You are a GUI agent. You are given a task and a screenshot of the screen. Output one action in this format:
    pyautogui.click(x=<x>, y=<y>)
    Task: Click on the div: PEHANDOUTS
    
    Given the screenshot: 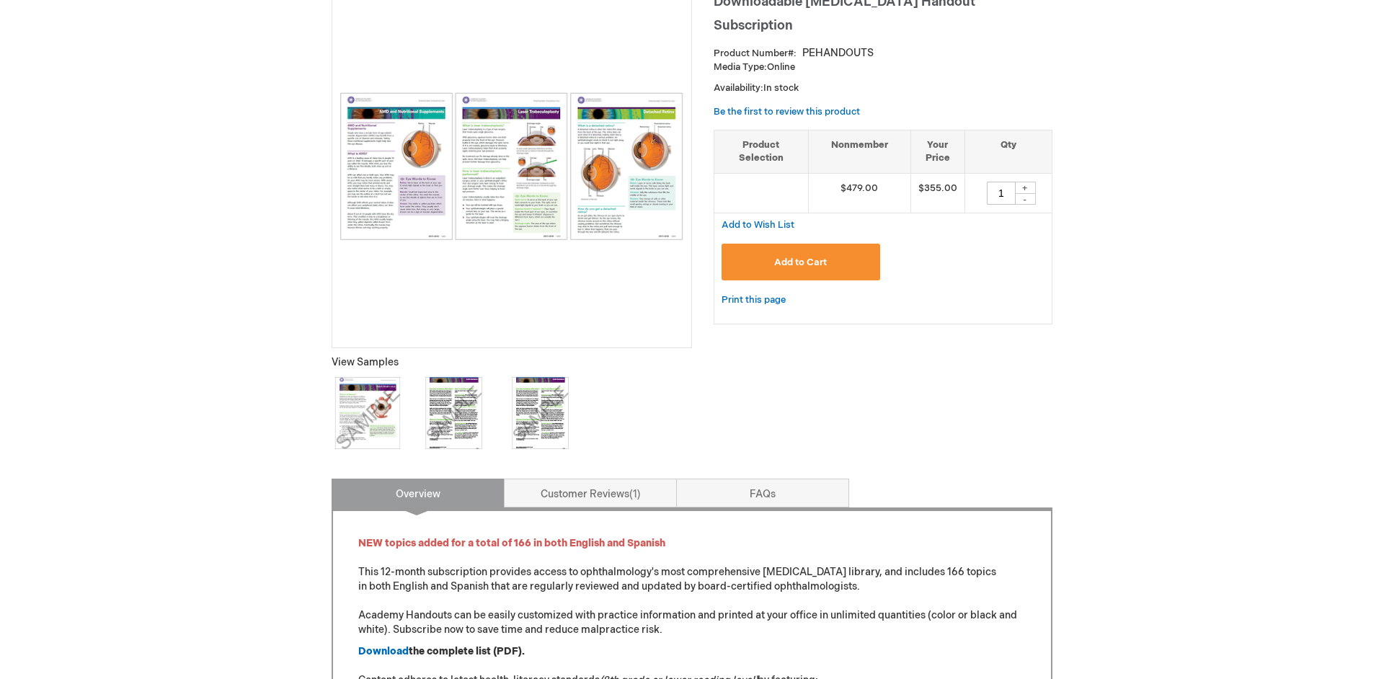 What is the action you would take?
    pyautogui.click(x=838, y=53)
    